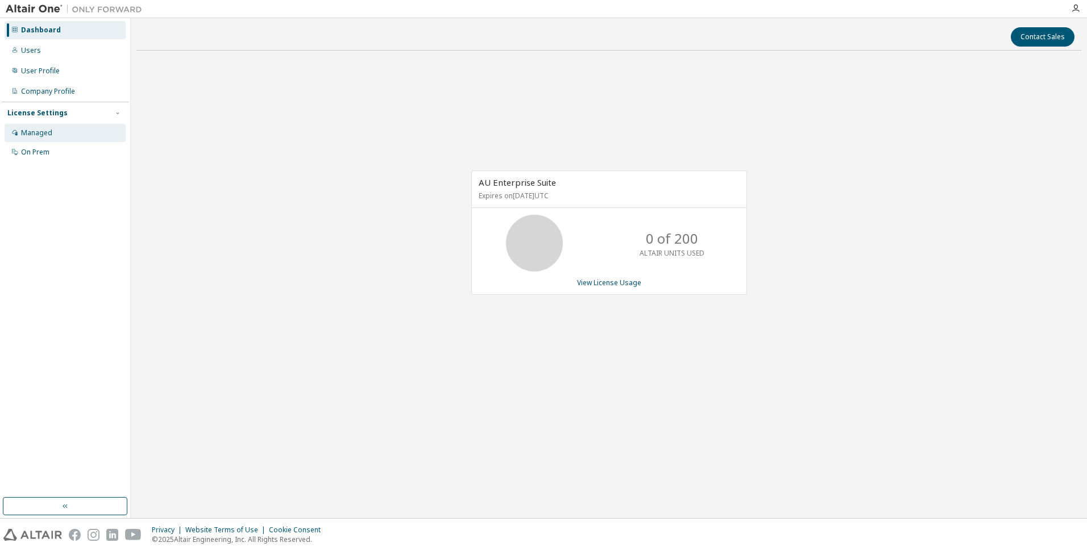 This screenshot has height=551, width=1087. Describe the element at coordinates (41, 30) in the screenshot. I see `div: Dashboard` at that location.